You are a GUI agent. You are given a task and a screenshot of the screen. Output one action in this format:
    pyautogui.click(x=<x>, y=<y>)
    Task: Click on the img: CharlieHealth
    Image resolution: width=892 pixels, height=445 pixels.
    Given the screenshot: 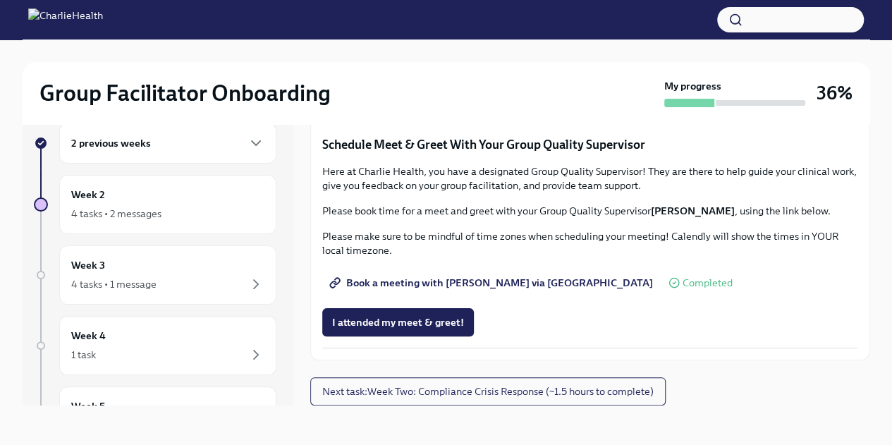 What is the action you would take?
    pyautogui.click(x=66, y=20)
    